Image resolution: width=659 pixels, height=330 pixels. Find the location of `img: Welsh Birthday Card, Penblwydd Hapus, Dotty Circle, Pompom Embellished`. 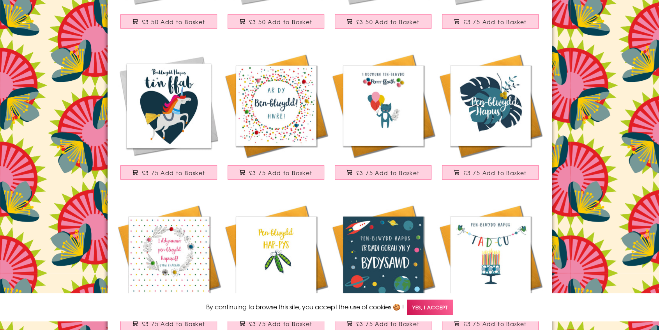

img: Welsh Birthday Card, Penblwydd Hapus, Dotty Circle, Pompom Embellished is located at coordinates (276, 106).